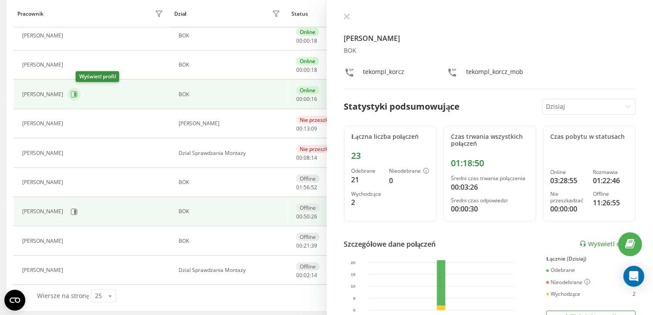 The image size is (653, 315). What do you see at coordinates (314, 158) in the screenshot?
I see `span: 14` at bounding box center [314, 158].